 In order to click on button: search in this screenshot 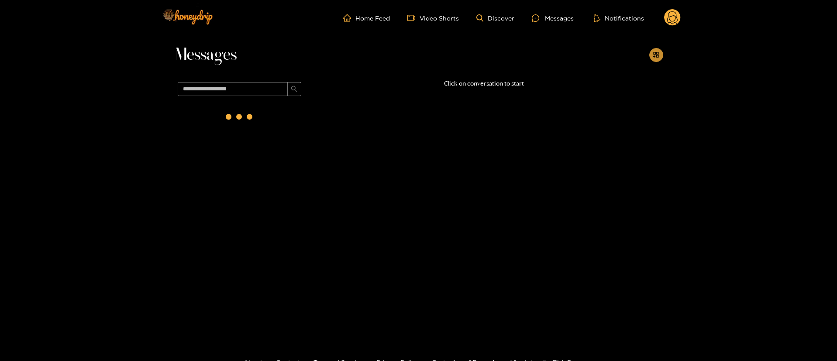, I will do `click(294, 89)`.